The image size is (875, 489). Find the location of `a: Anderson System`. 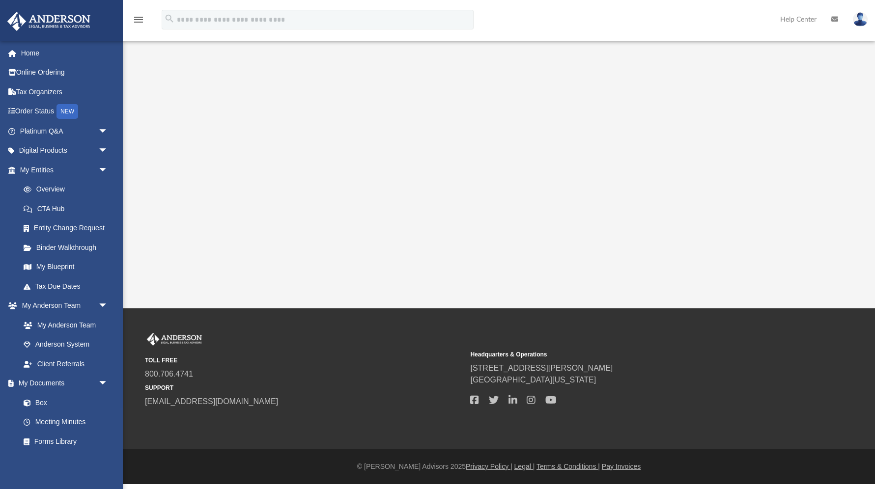

a: Anderson System is located at coordinates (66, 345).